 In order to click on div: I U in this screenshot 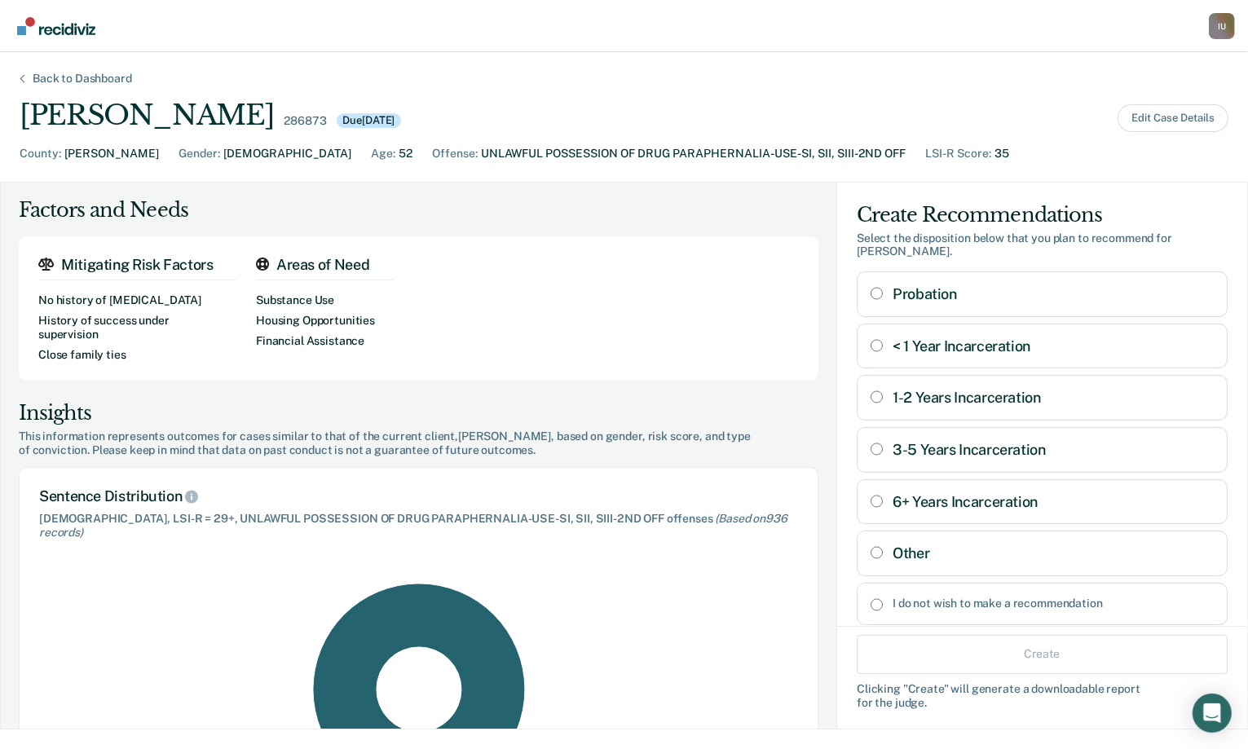, I will do `click(1222, 26)`.